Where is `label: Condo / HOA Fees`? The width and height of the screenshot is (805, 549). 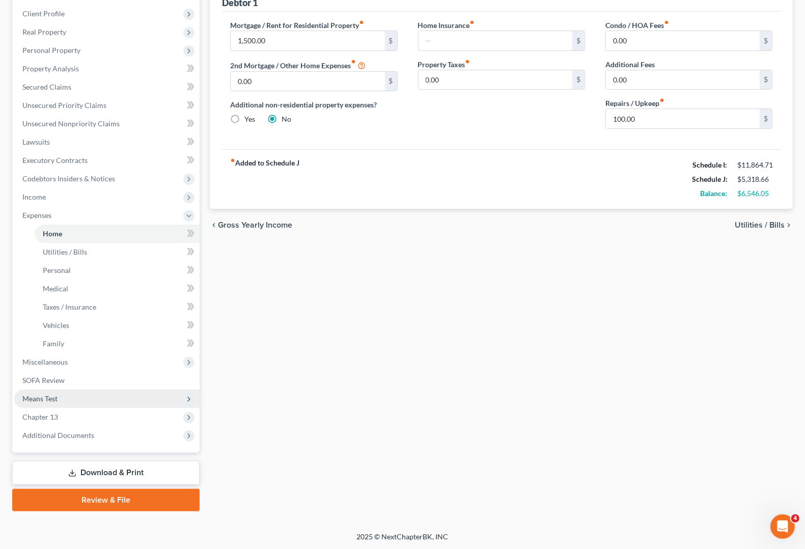
label: Condo / HOA Fees is located at coordinates (637, 25).